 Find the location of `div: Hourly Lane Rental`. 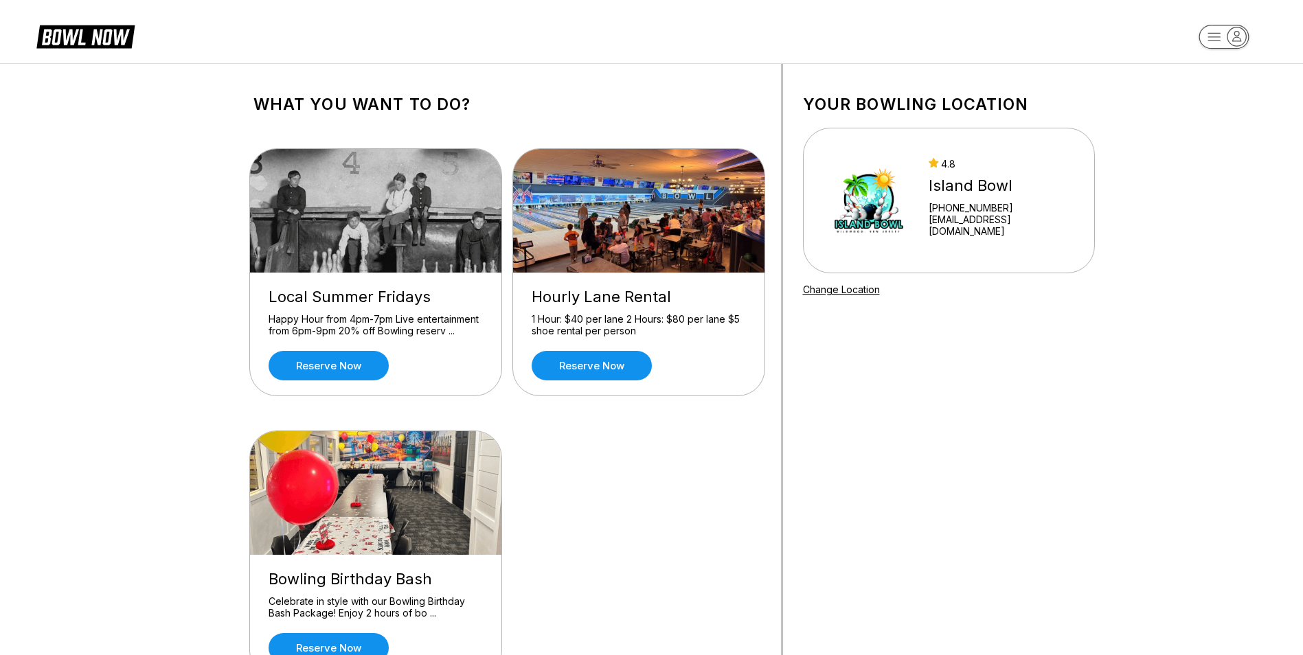

div: Hourly Lane Rental is located at coordinates (639, 297).